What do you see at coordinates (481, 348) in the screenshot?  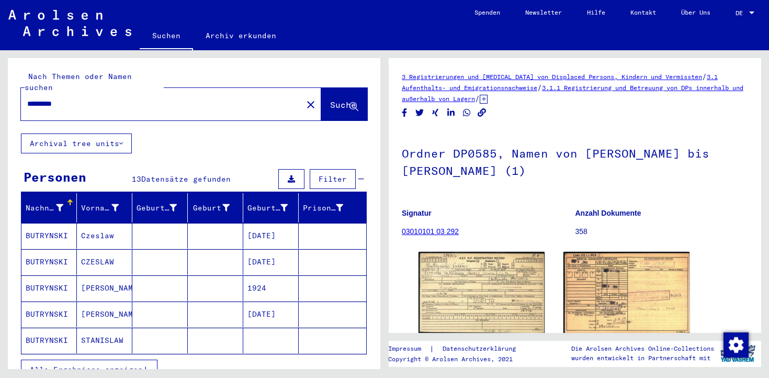 I see `a: Datenschutzerklärung` at bounding box center [481, 348].